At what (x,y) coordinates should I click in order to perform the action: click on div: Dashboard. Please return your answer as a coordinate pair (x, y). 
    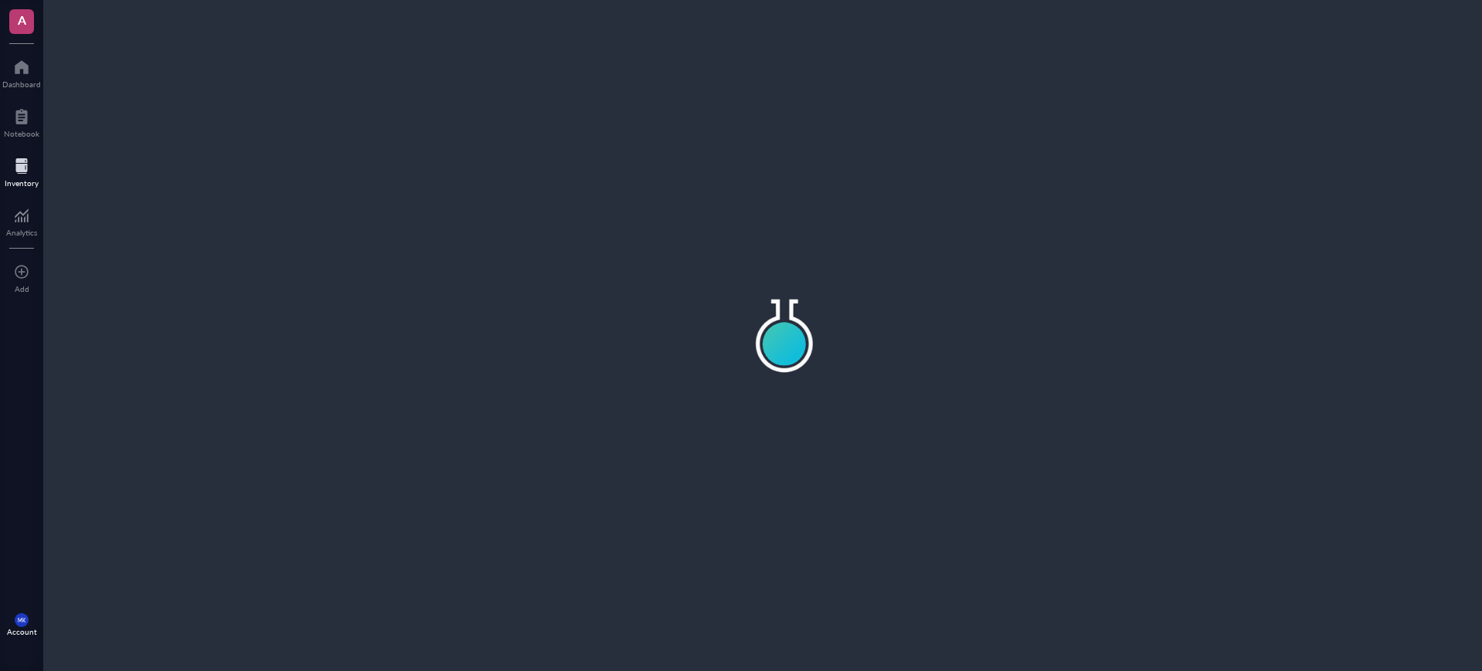
    Looking at the image, I should click on (22, 84).